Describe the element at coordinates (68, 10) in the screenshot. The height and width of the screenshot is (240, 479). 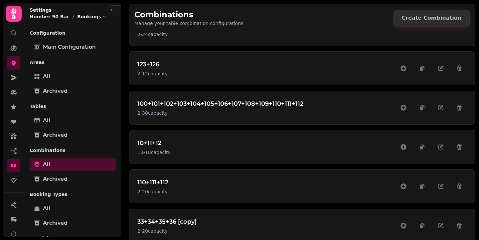
I see `h2: Settings` at that location.